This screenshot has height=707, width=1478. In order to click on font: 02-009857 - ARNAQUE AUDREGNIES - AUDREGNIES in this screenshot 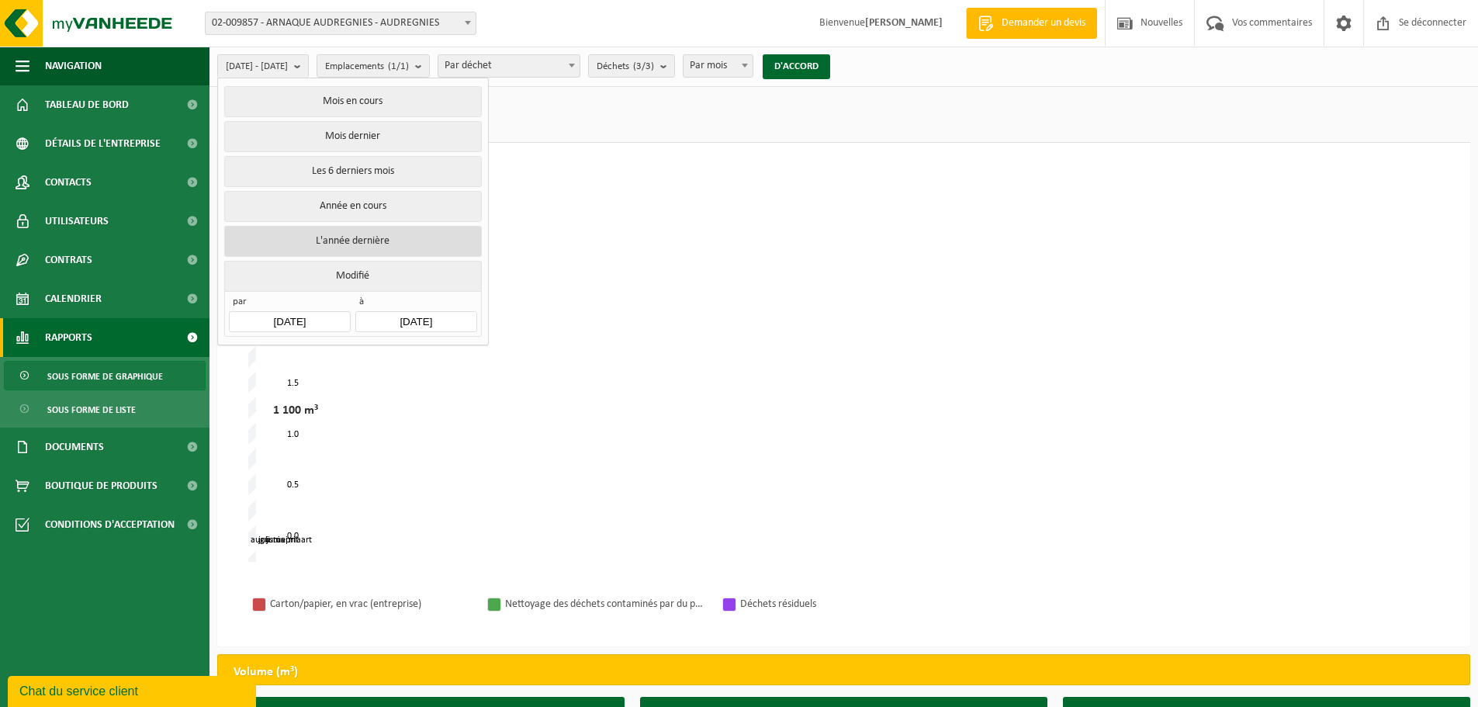, I will do `click(325, 22)`.